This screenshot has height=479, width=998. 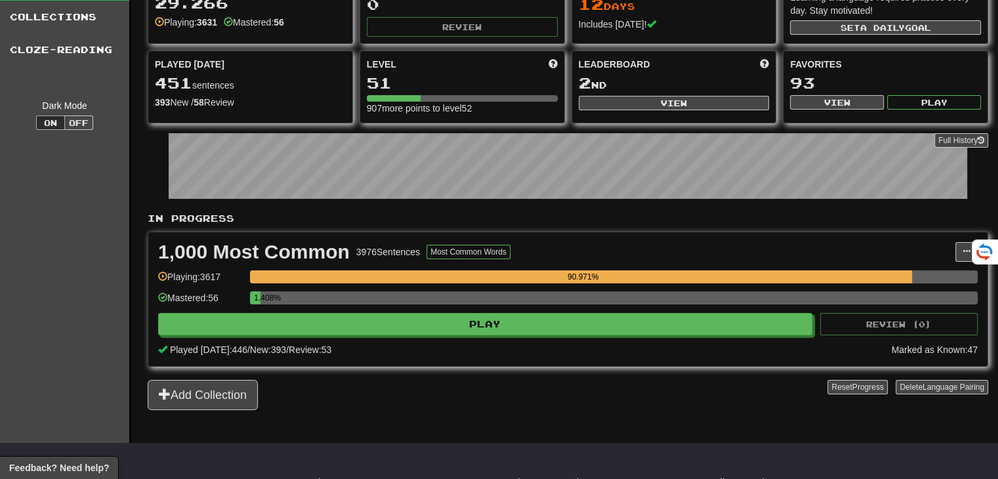 What do you see at coordinates (64, 106) in the screenshot?
I see `div: Dark Mode` at bounding box center [64, 106].